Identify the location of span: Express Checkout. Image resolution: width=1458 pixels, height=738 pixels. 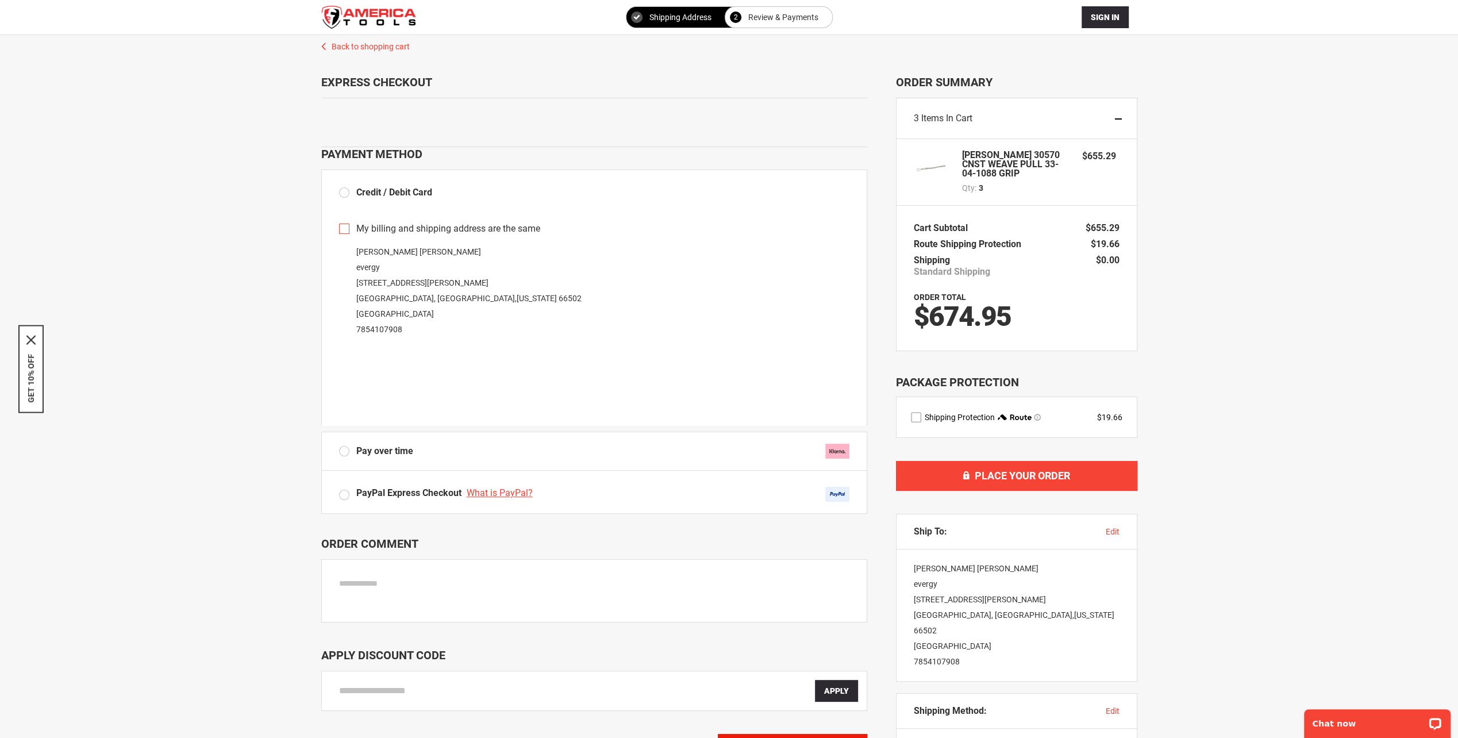
(376, 82).